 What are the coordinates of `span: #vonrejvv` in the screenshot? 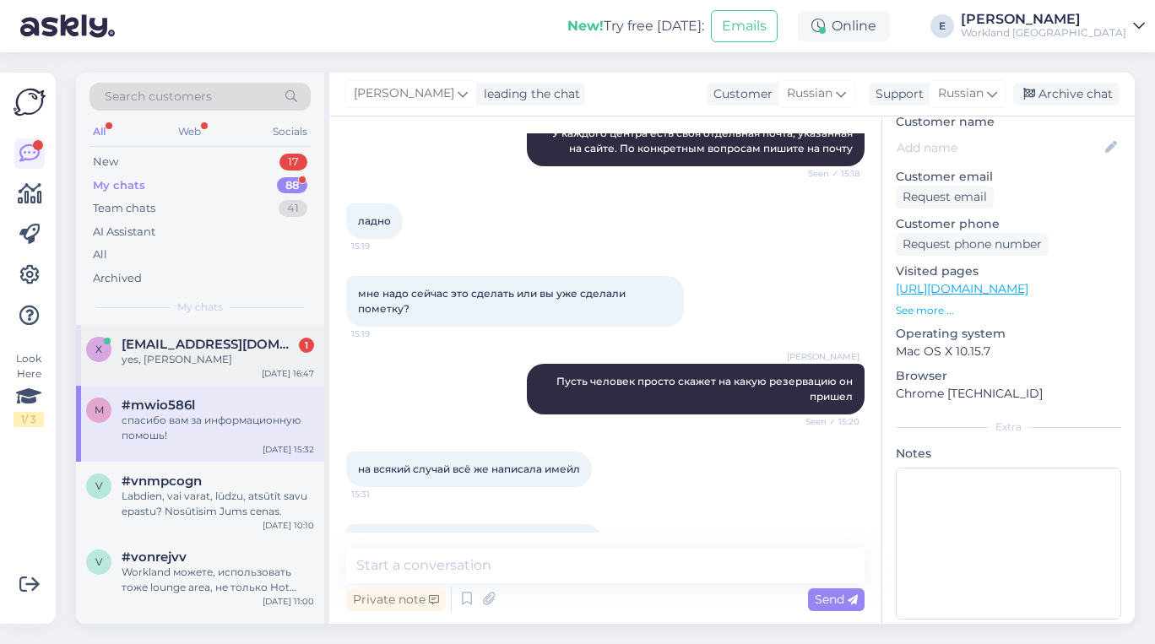 It's located at (154, 557).